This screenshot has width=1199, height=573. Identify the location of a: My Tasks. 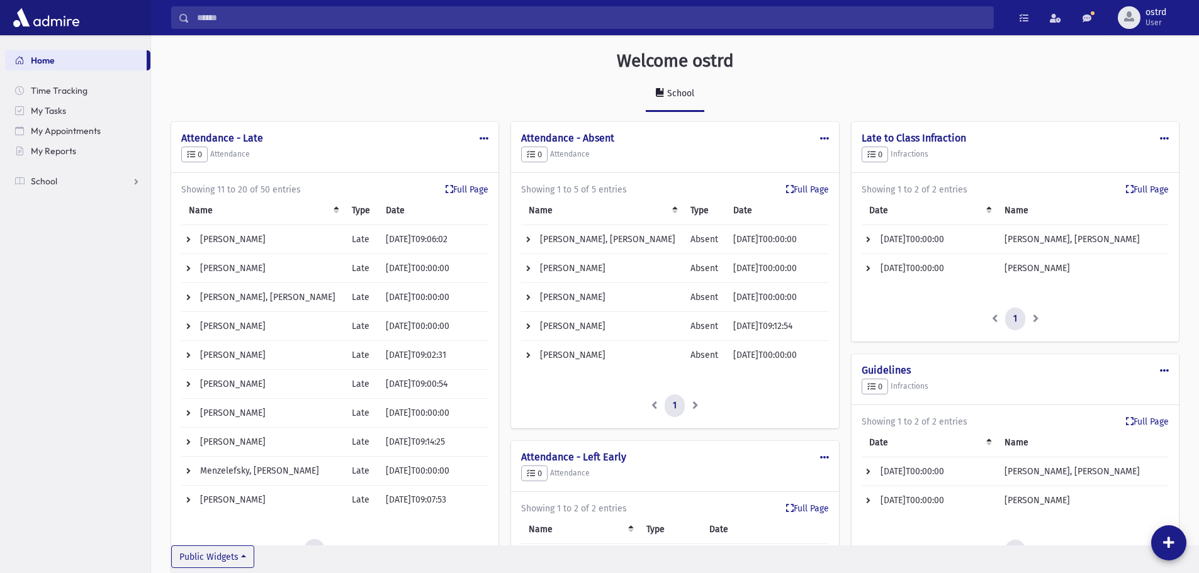
(77, 111).